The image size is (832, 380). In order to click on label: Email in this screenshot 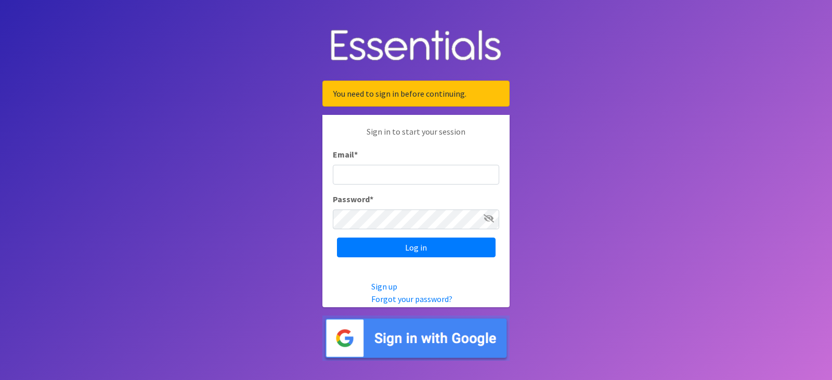, I will do `click(345, 155)`.